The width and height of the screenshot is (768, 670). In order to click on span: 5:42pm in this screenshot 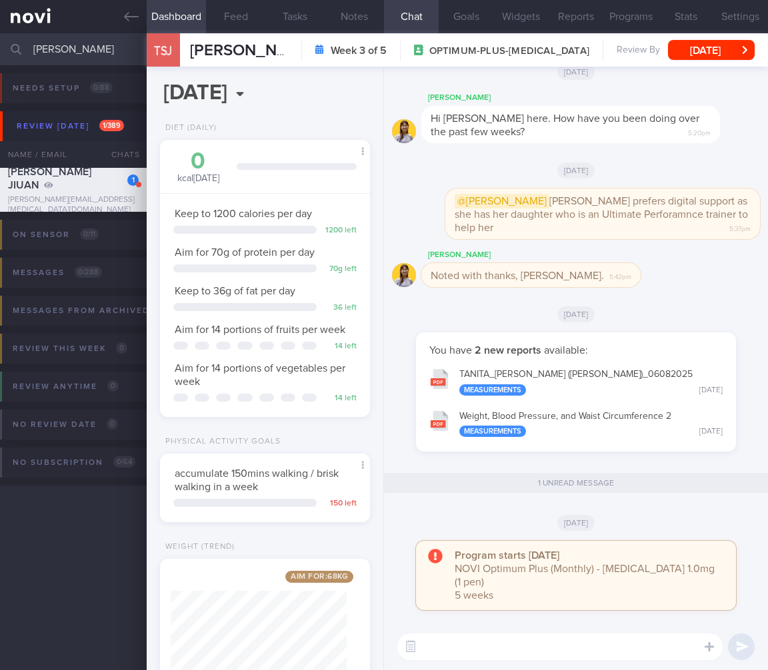, I will do `click(620, 275)`.